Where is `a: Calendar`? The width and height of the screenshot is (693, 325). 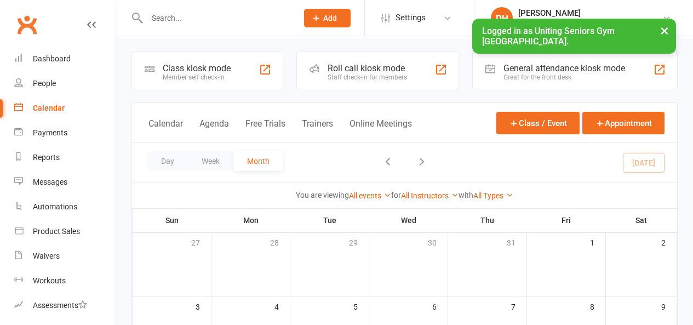
a: Calendar is located at coordinates (65, 108).